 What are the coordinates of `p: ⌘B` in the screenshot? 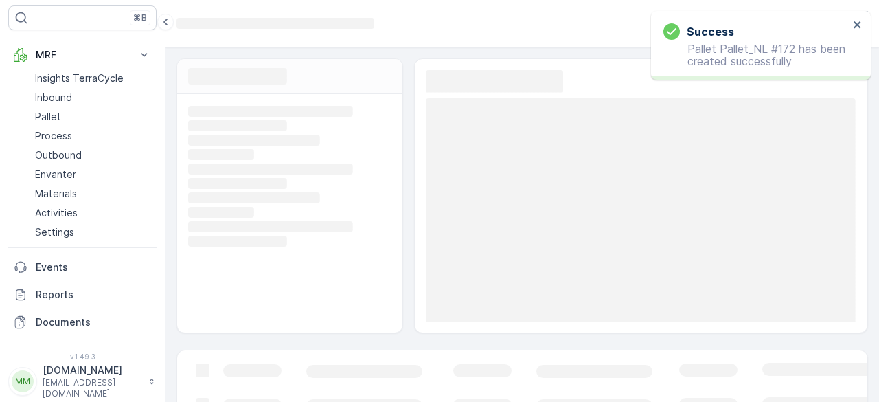 It's located at (140, 18).